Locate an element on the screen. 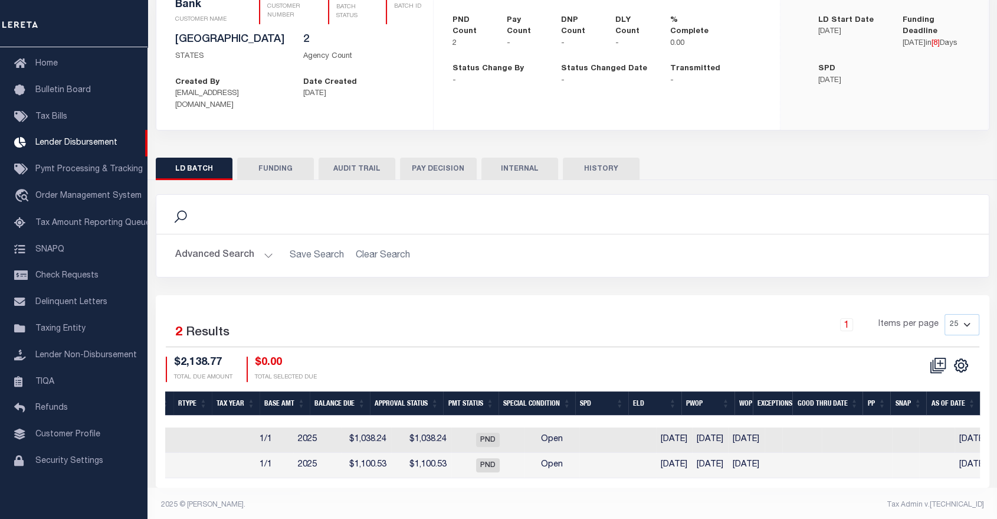  th: Pmt Status: activate to sort column ascending is located at coordinates (471, 403).